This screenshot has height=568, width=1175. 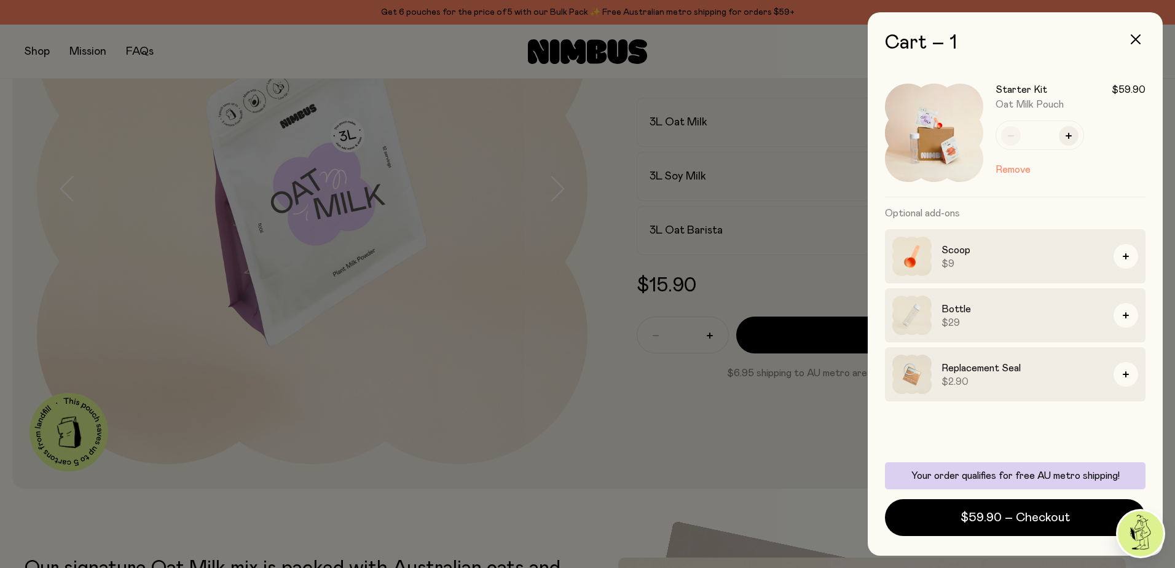 I want to click on h3: Scoop, so click(x=1023, y=250).